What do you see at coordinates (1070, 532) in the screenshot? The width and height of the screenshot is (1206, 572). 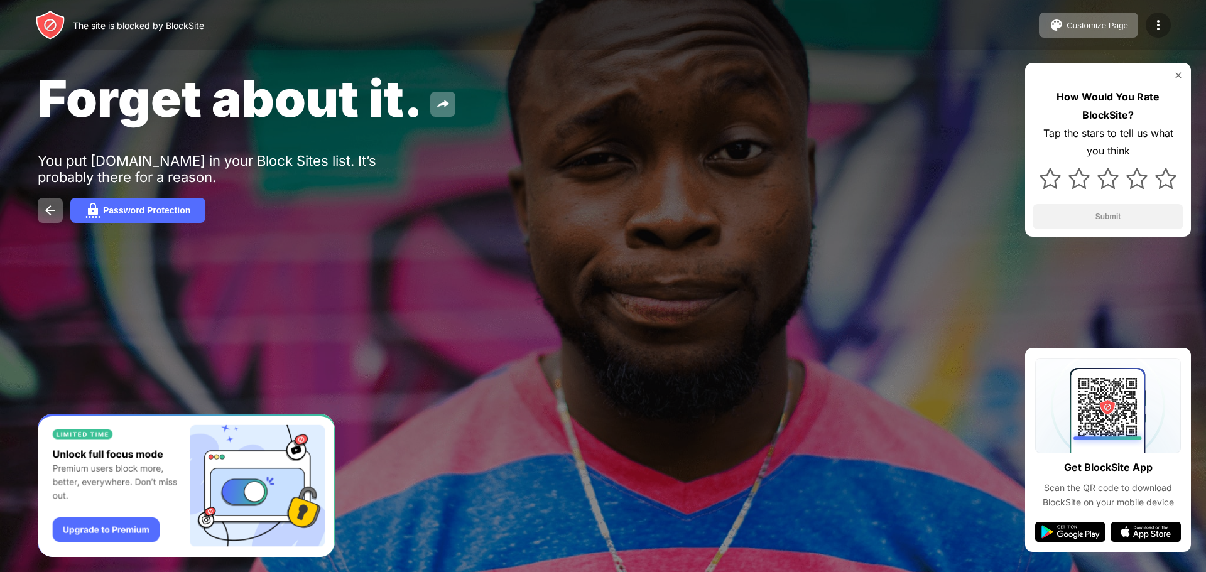 I see `img: google-play.svg` at bounding box center [1070, 532].